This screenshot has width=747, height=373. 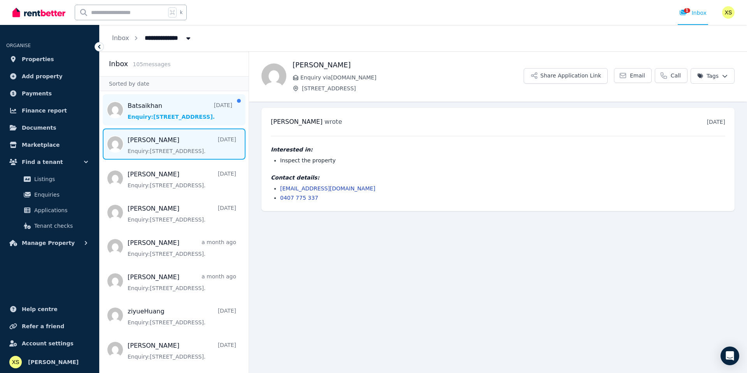 I want to click on img: Janine Baingan, so click(x=274, y=76).